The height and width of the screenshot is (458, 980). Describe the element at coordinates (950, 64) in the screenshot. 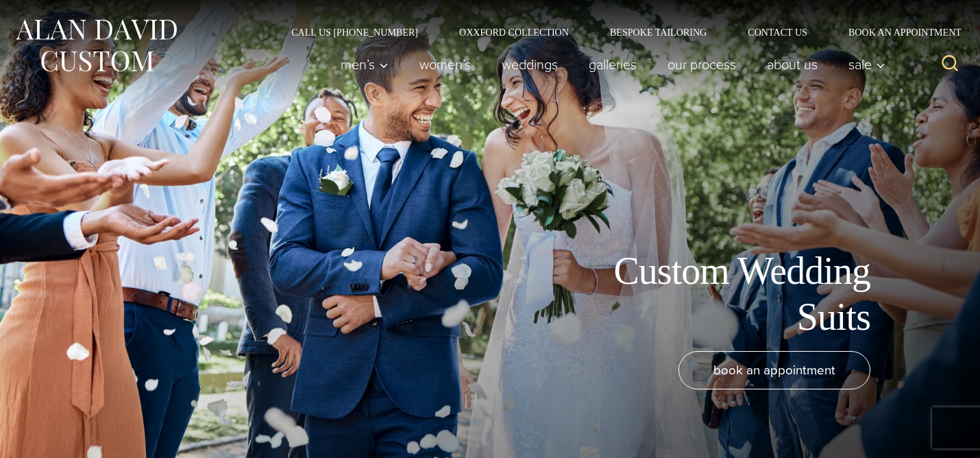

I see `button: View Search Form` at that location.